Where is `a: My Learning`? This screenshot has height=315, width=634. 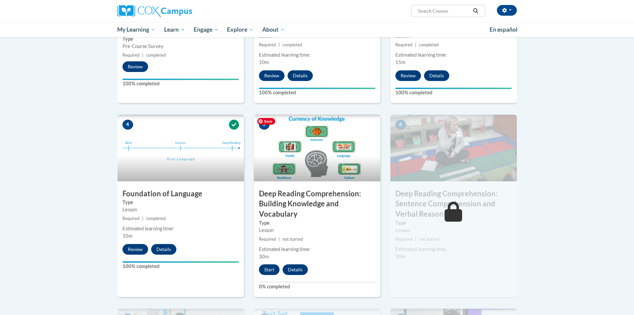 a: My Learning is located at coordinates (137, 30).